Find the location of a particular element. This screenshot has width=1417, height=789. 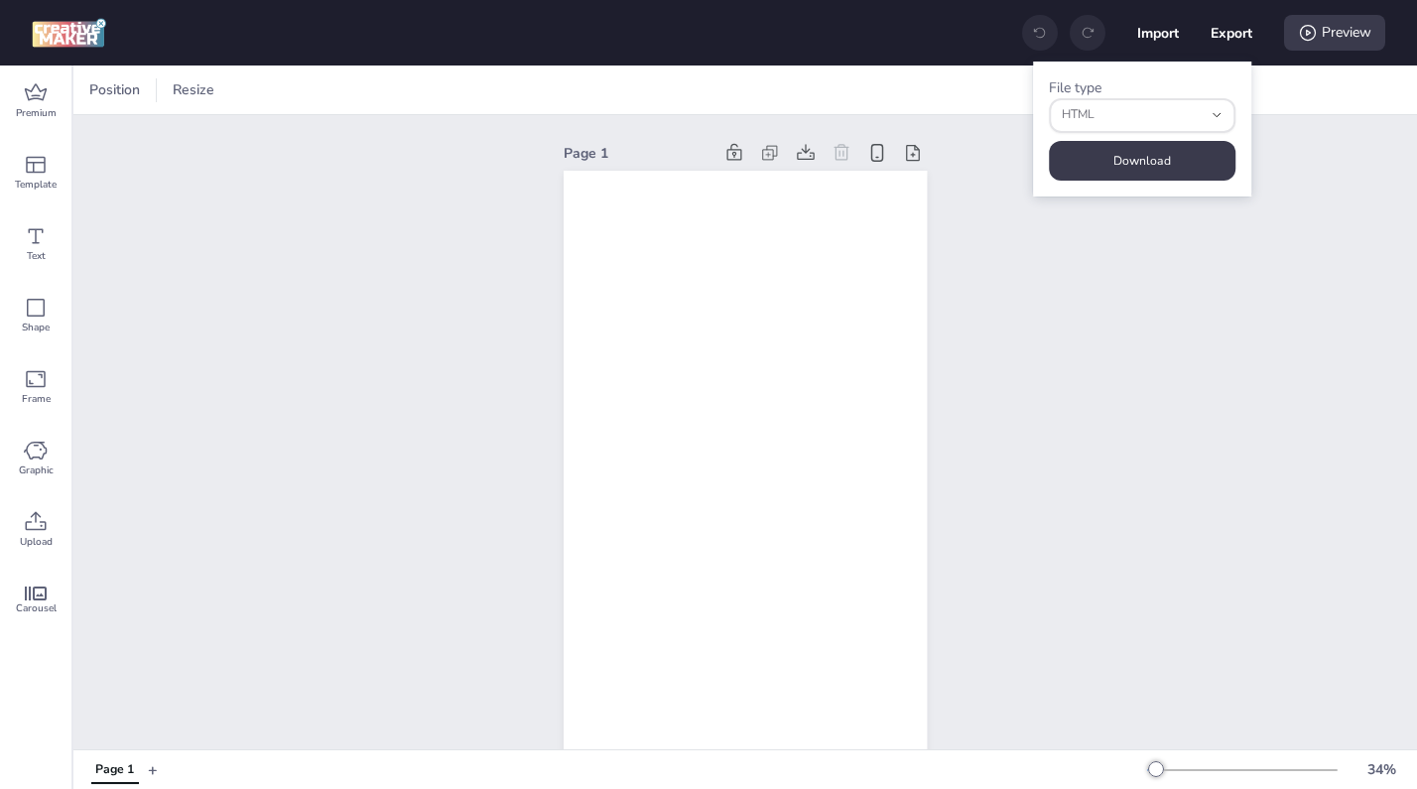

button: Download is located at coordinates (1142, 161).